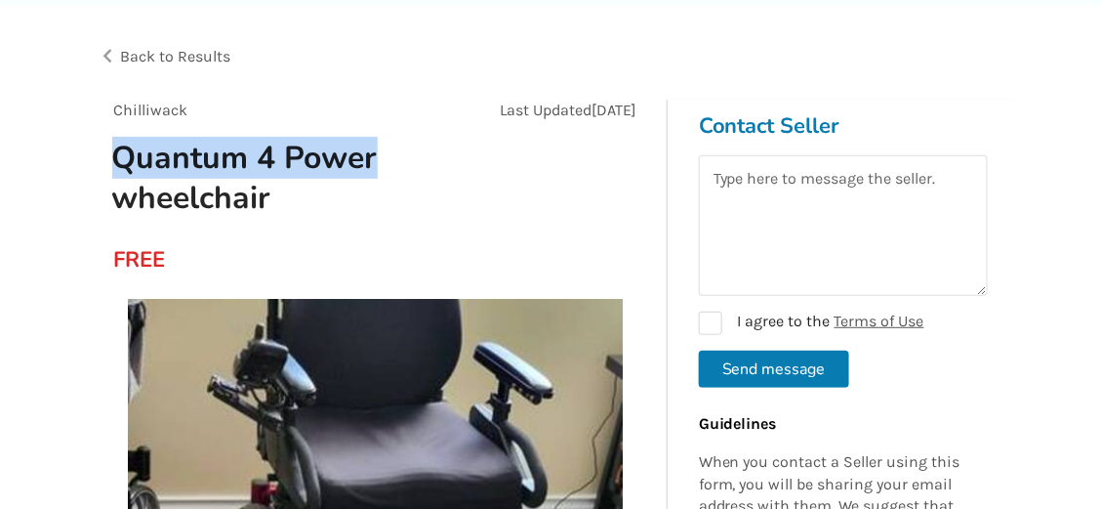 The width and height of the screenshot is (1101, 509). Describe the element at coordinates (844, 126) in the screenshot. I see `h3: Contact Seller` at that location.